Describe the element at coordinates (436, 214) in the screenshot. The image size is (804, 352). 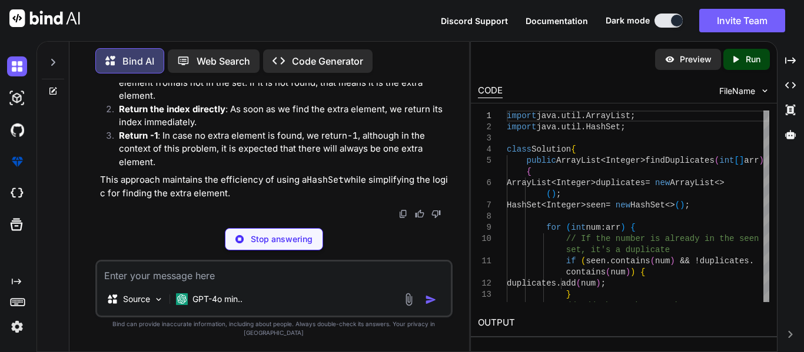
I see `img: dislike` at that location.